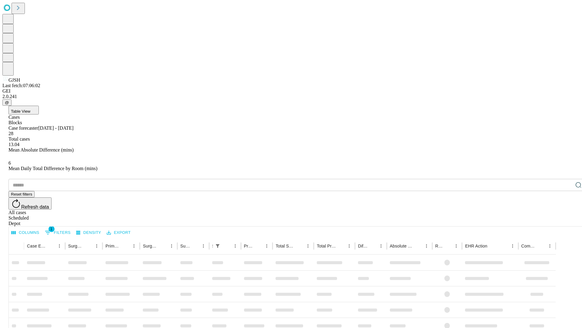 This screenshot has height=328, width=582. What do you see at coordinates (14, 80) in the screenshot?
I see `span: GJSH` at bounding box center [14, 80].